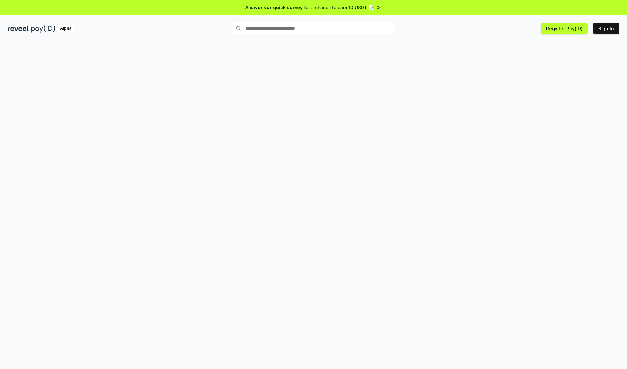 Image resolution: width=627 pixels, height=369 pixels. I want to click on button: Register Pay(ID), so click(564, 28).